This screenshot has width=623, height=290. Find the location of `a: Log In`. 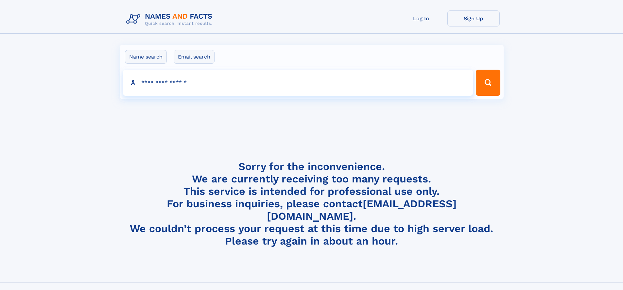

a: Log In is located at coordinates (421, 18).